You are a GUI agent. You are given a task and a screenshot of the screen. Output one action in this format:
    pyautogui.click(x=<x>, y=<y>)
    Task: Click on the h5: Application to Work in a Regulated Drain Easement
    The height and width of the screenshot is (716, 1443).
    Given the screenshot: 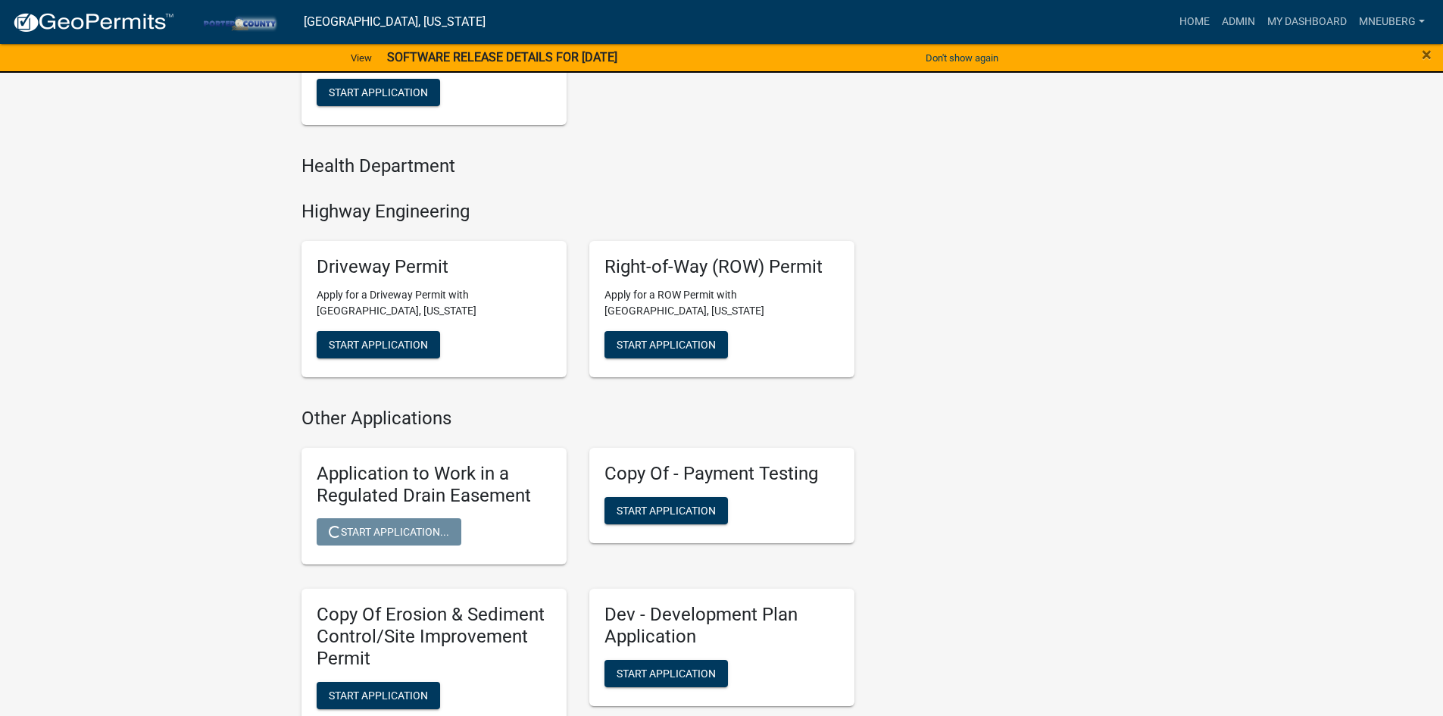 What is the action you would take?
    pyautogui.click(x=434, y=485)
    